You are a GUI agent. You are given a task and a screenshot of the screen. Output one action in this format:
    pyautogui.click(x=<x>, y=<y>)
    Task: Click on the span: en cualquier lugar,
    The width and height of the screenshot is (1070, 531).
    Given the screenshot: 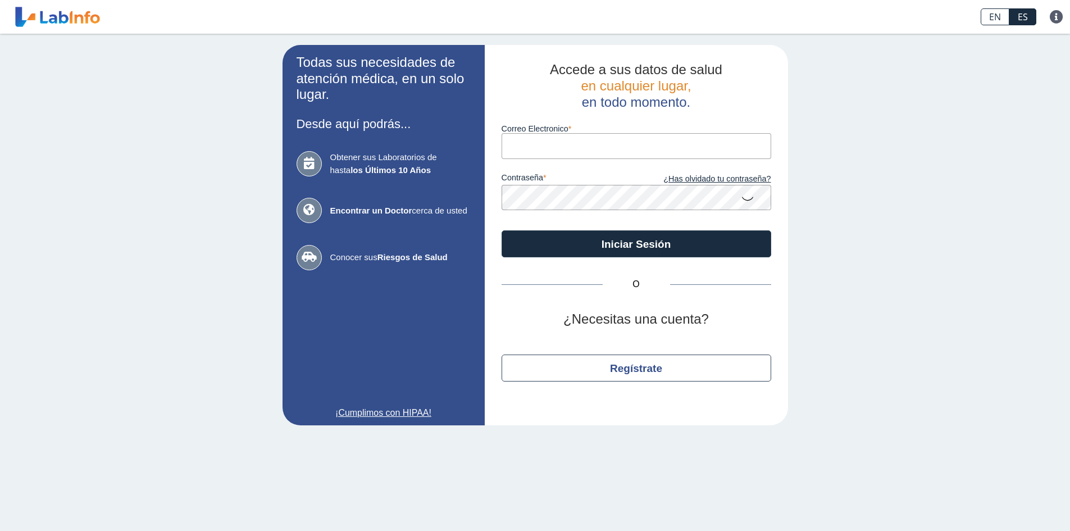 What is the action you would take?
    pyautogui.click(x=636, y=85)
    